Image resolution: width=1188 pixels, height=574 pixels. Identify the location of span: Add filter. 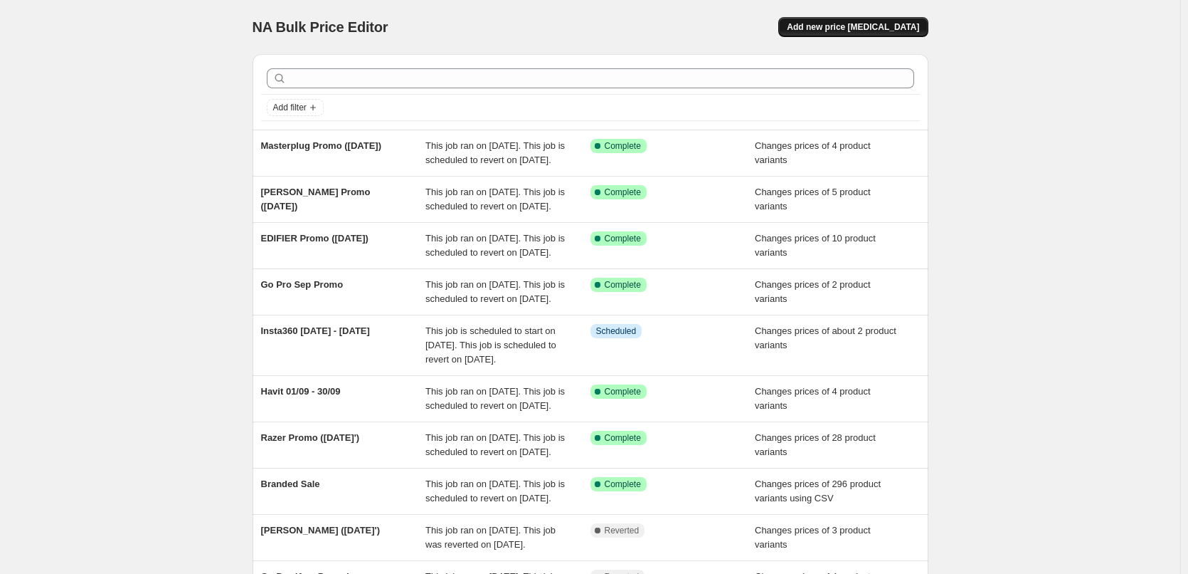
(290, 107).